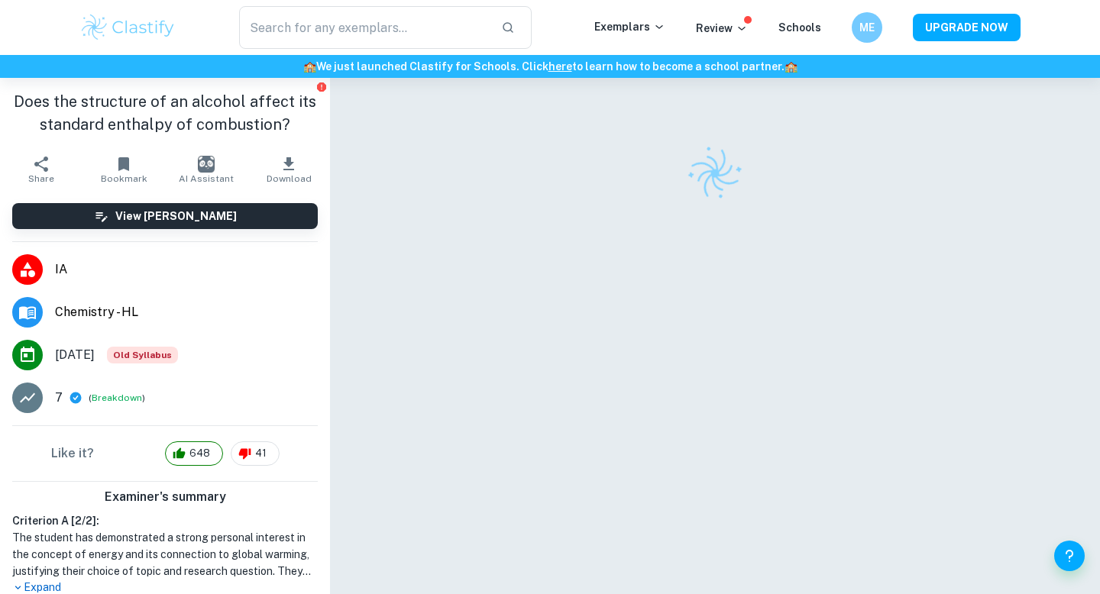 The width and height of the screenshot is (1100, 594). I want to click on a: Clastify logo, so click(128, 27).